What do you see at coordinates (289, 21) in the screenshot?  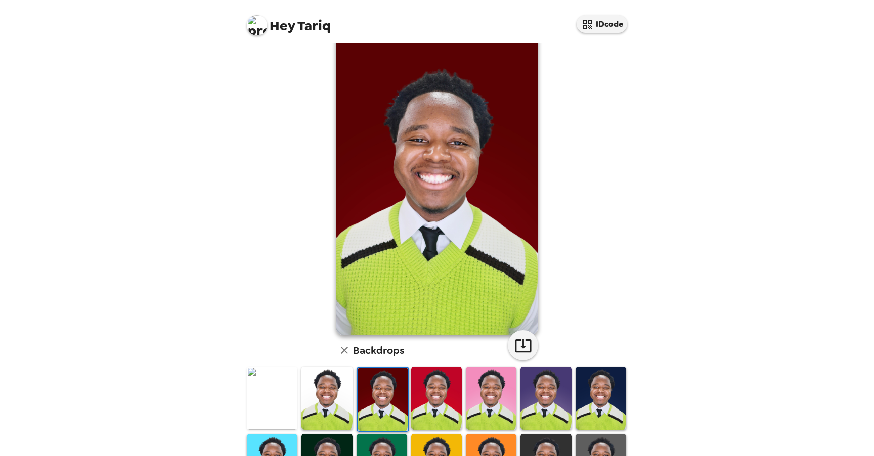 I see `span: Tariq` at bounding box center [289, 21].